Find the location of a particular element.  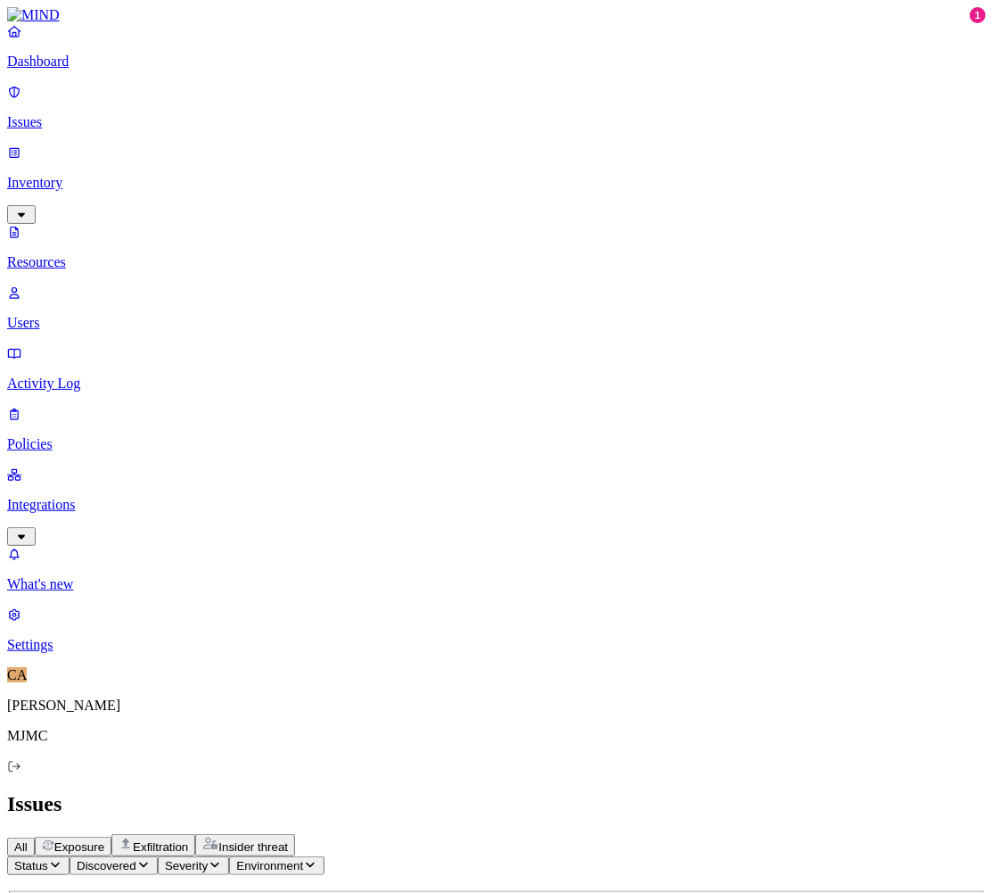

span: Environment is located at coordinates (269, 865).